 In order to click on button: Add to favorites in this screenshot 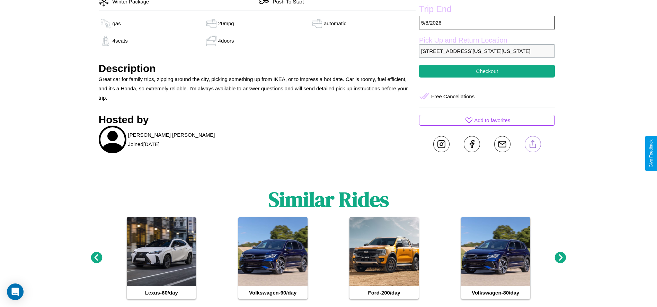, I will do `click(487, 120)`.